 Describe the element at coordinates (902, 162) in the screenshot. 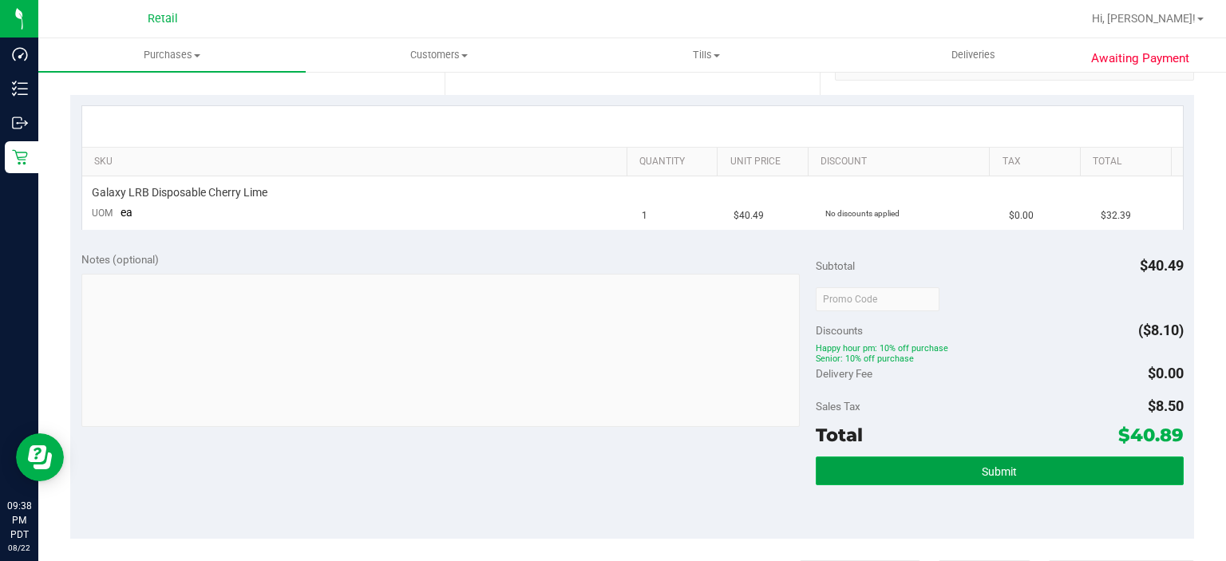

I see `a: Discount` at that location.